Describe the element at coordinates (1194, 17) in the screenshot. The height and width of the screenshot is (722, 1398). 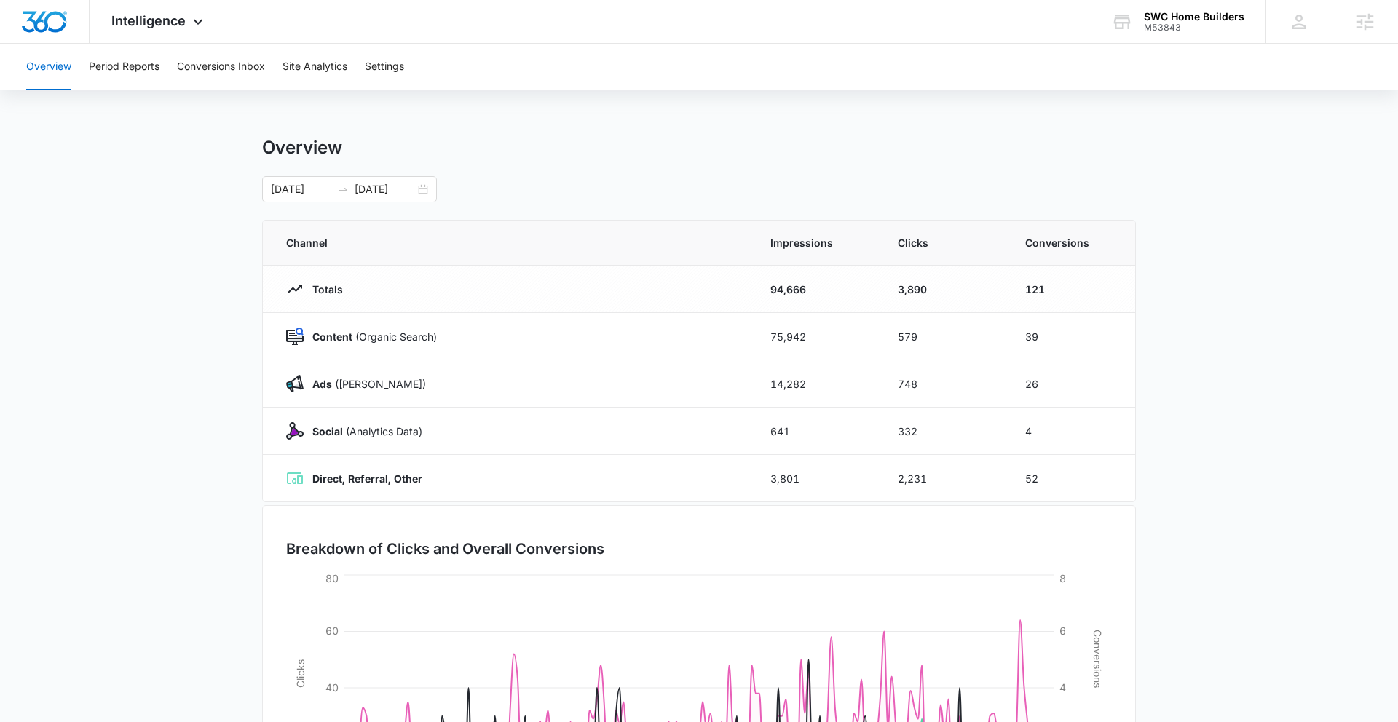
I see `div: account name` at that location.